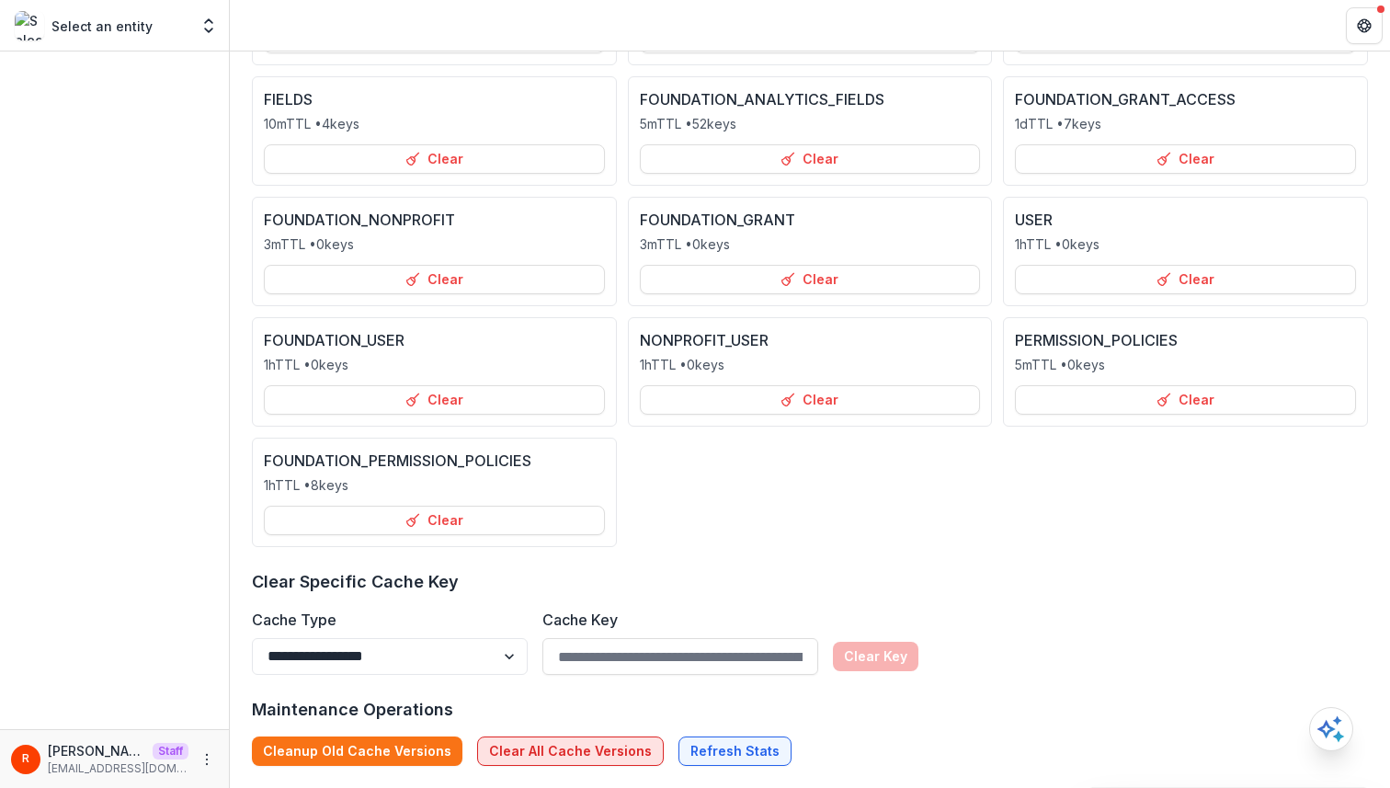 The image size is (1390, 788). Describe the element at coordinates (762, 99) in the screenshot. I see `p: FOUNDATION_ANALYTICS_FIELDS` at that location.